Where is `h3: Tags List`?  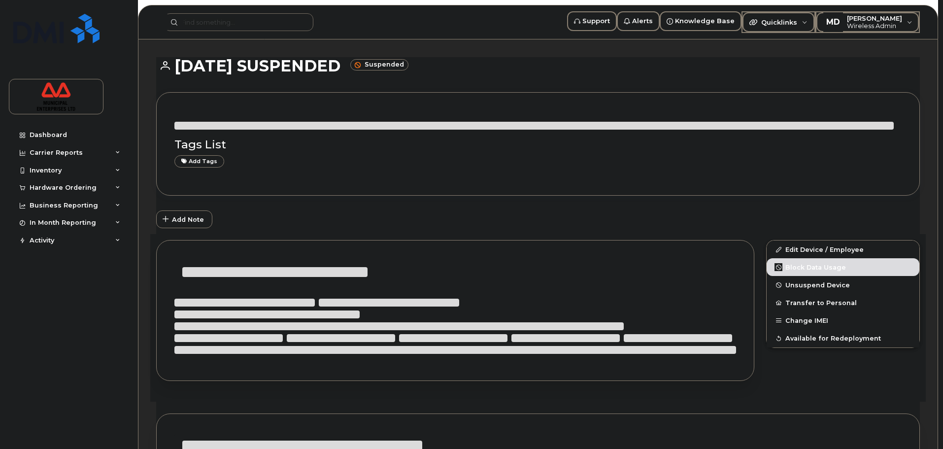 h3: Tags List is located at coordinates (538, 144).